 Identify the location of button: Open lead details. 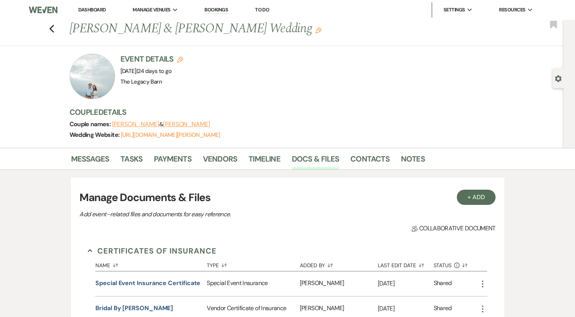
(558, 78).